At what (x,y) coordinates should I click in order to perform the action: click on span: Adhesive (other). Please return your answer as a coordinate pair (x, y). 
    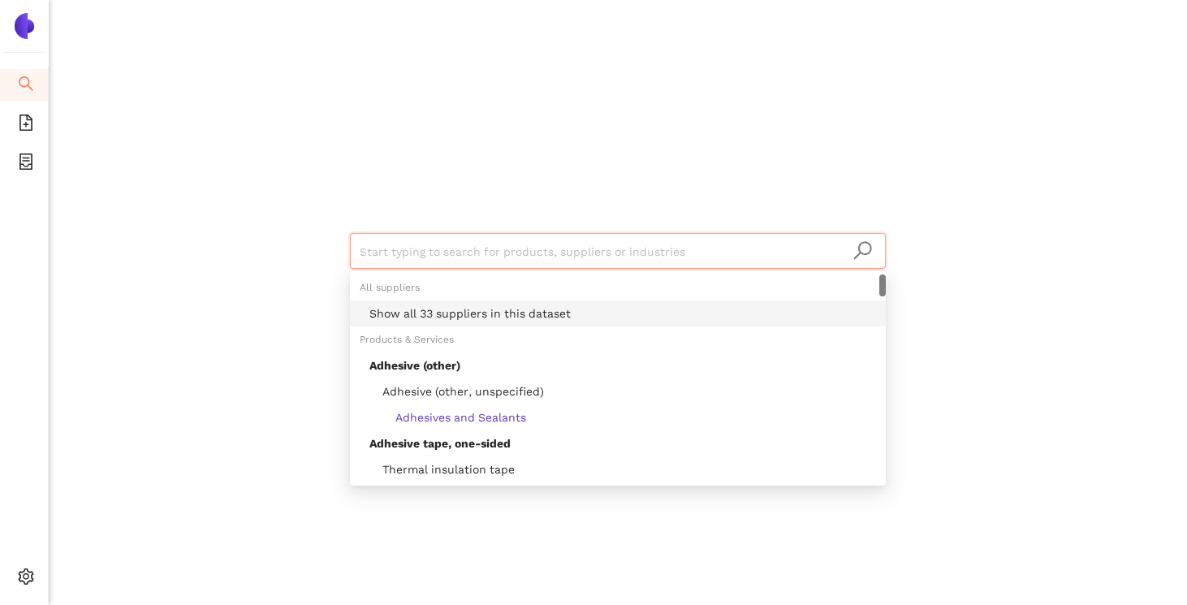
    Looking at the image, I should click on (415, 365).